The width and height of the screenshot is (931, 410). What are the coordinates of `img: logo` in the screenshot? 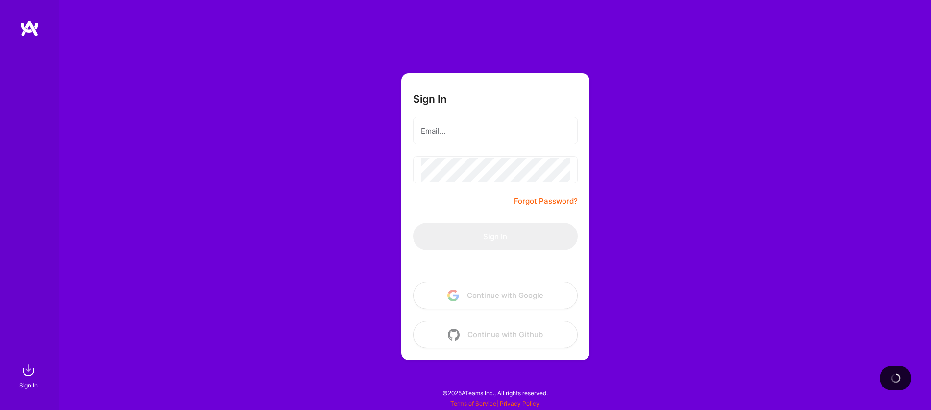 It's located at (29, 28).